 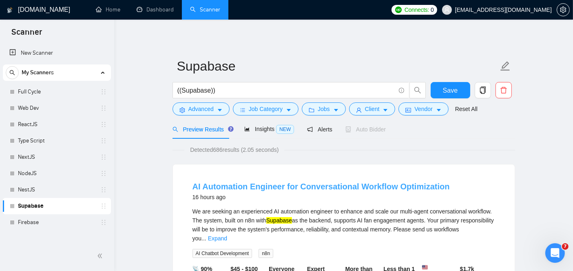 I want to click on a: searchScanner, so click(x=205, y=9).